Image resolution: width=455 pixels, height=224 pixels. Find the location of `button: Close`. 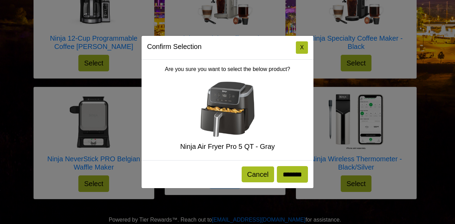

button: Close is located at coordinates (301, 48).